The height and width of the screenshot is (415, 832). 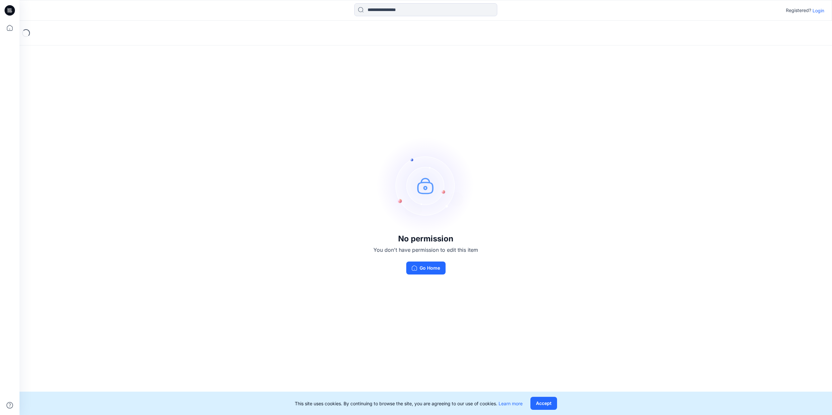 What do you see at coordinates (426, 186) in the screenshot?
I see `img: no-perm.svg` at bounding box center [426, 186].